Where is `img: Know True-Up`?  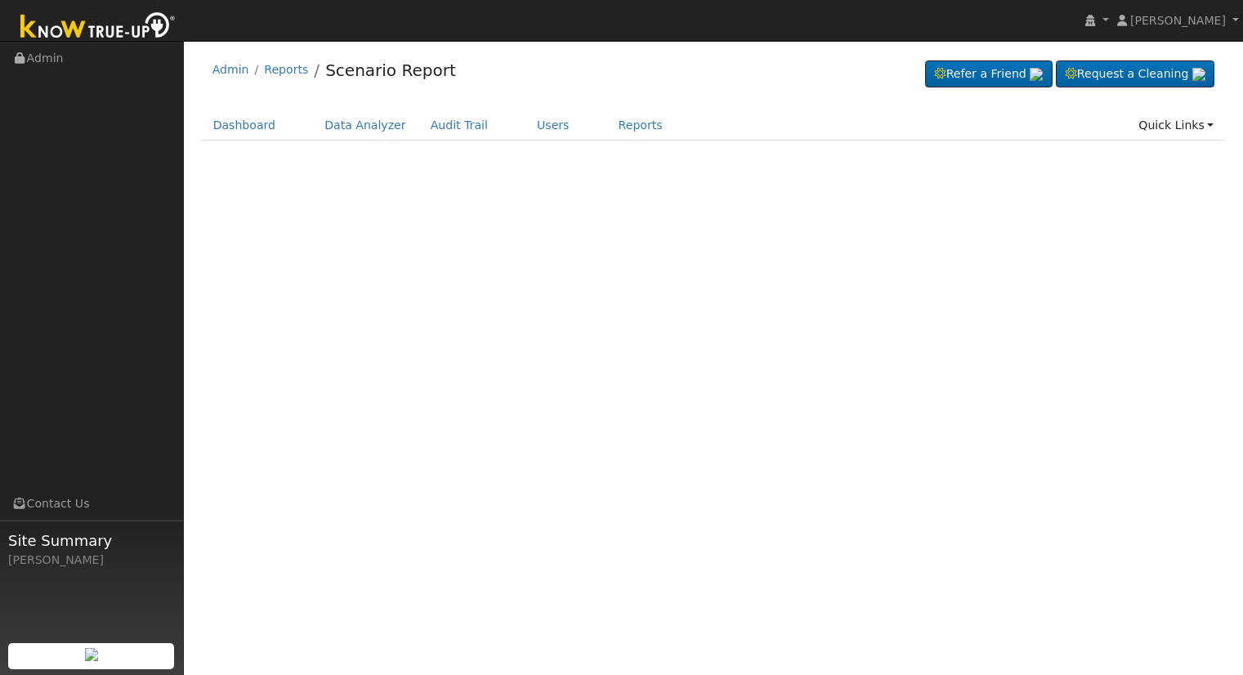
img: Know True-Up is located at coordinates (98, 27).